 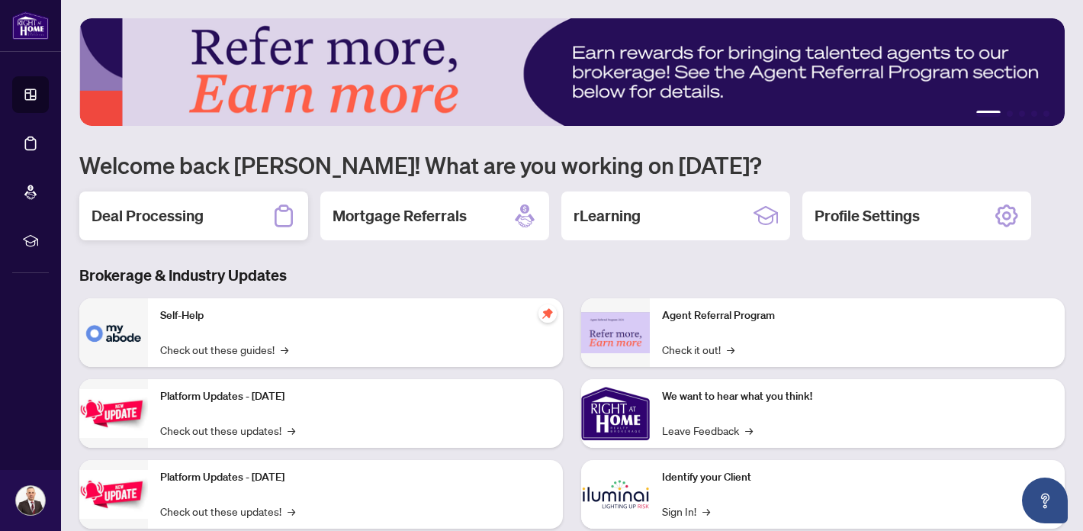 I want to click on h2: Mortgage Referrals, so click(x=400, y=216).